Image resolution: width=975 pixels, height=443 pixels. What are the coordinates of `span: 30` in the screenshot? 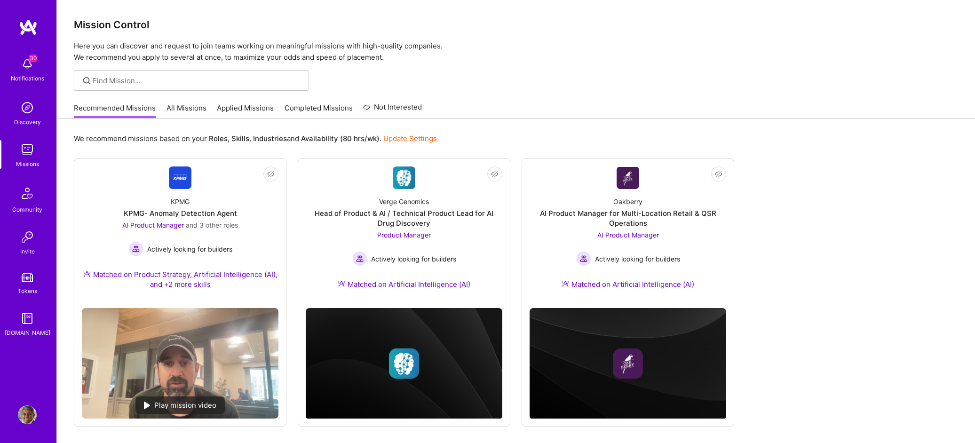 It's located at (33, 58).